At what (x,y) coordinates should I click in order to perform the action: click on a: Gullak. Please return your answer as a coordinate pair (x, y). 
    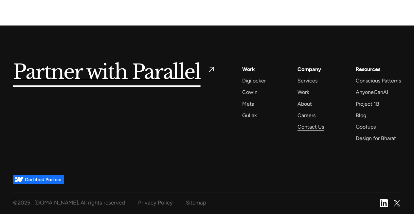
    Looking at the image, I should click on (250, 115).